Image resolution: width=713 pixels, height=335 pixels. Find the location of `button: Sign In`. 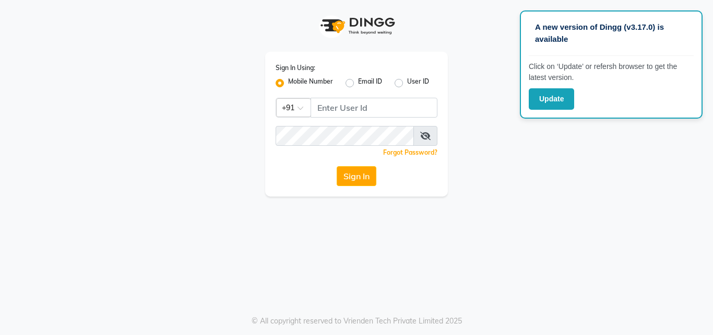

button: Sign In is located at coordinates (357, 176).